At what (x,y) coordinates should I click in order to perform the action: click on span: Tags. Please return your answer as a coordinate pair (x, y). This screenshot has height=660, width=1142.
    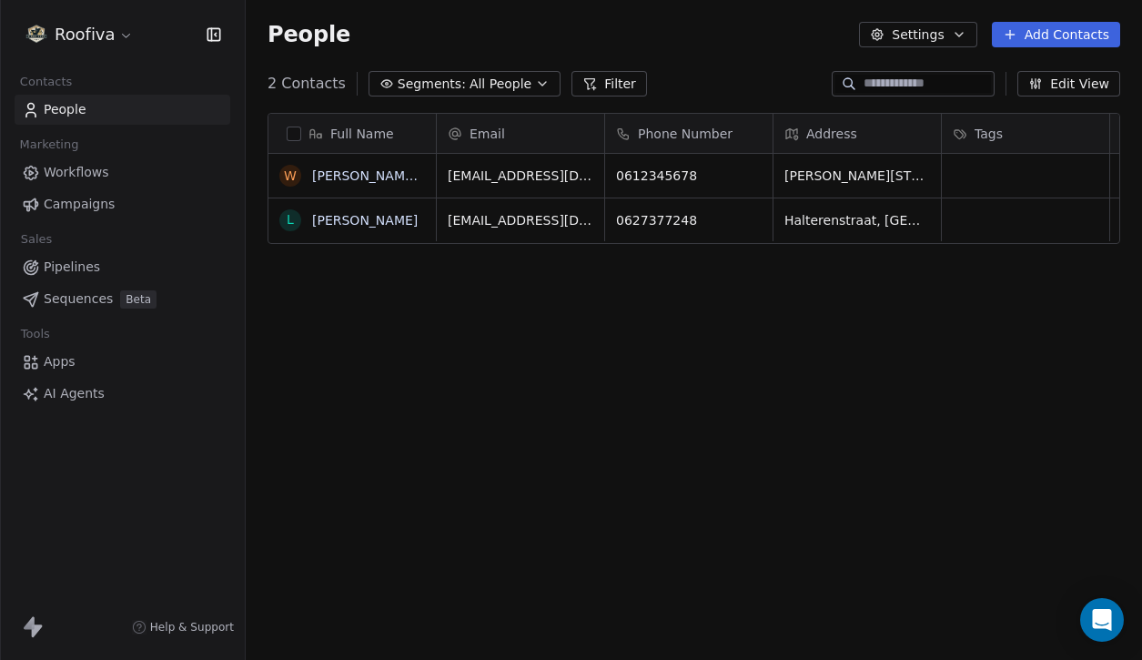
    Looking at the image, I should click on (988, 134).